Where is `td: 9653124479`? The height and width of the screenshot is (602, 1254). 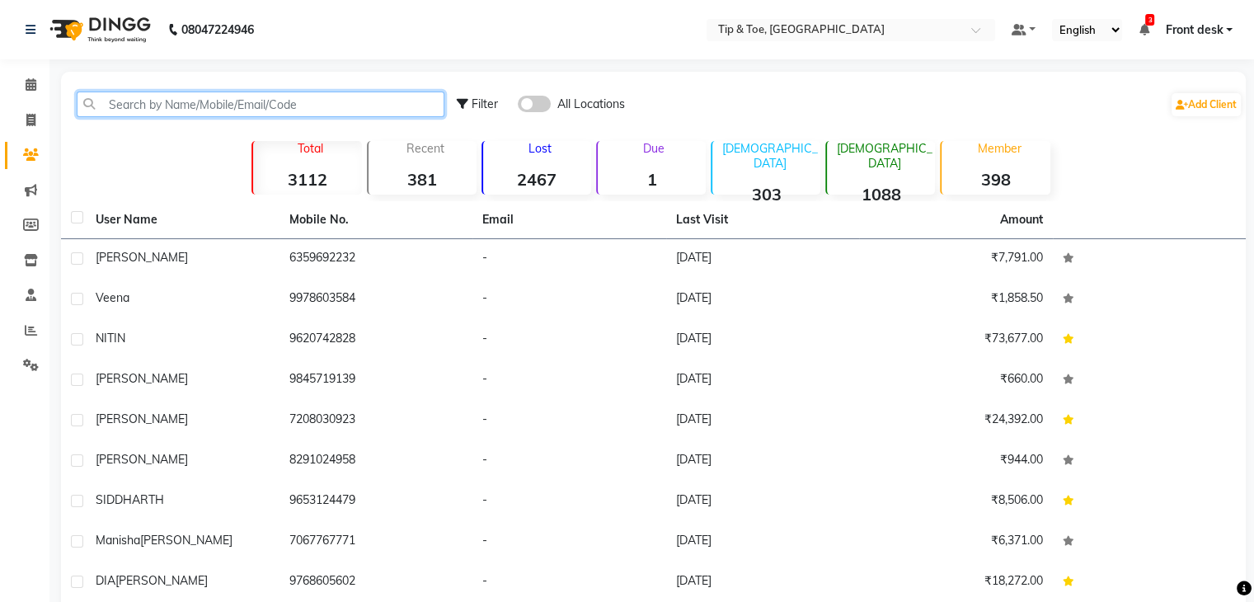
td: 9653124479 is located at coordinates (376, 501).